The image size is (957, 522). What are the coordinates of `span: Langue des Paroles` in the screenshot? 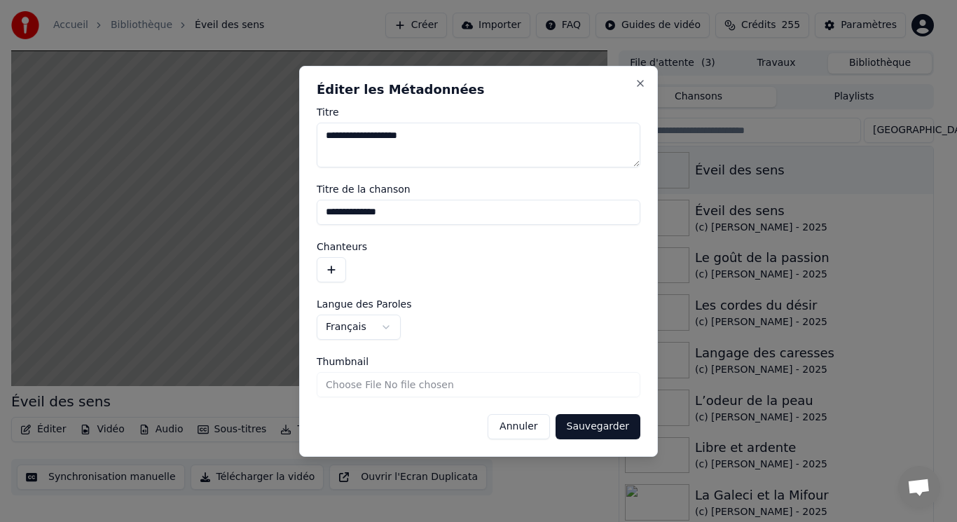 It's located at (364, 304).